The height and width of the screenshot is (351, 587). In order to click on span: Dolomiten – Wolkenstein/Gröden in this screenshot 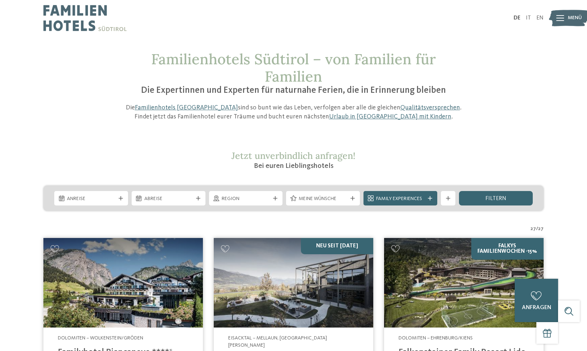, I will do `click(101, 338)`.